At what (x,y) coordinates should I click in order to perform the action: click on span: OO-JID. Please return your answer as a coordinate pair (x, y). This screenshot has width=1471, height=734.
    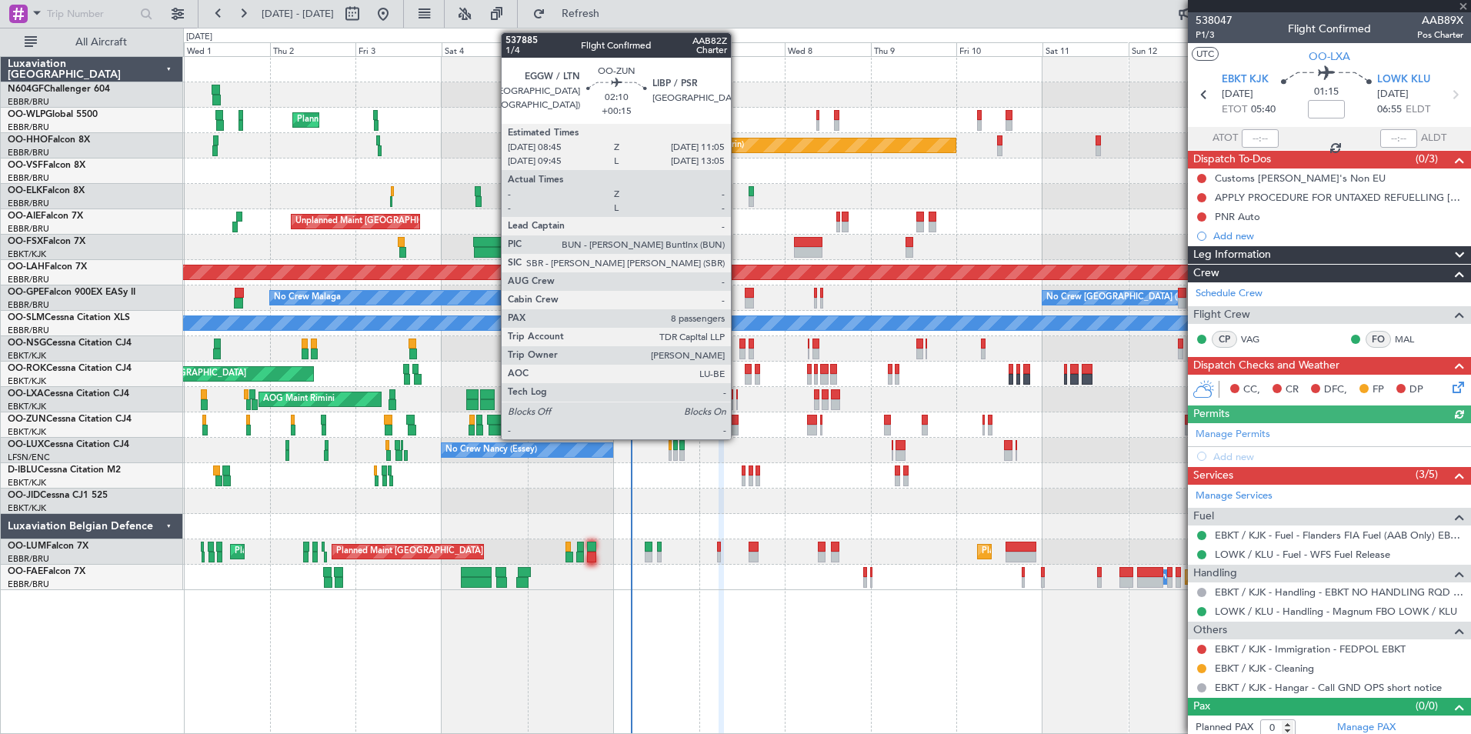
    Looking at the image, I should click on (24, 496).